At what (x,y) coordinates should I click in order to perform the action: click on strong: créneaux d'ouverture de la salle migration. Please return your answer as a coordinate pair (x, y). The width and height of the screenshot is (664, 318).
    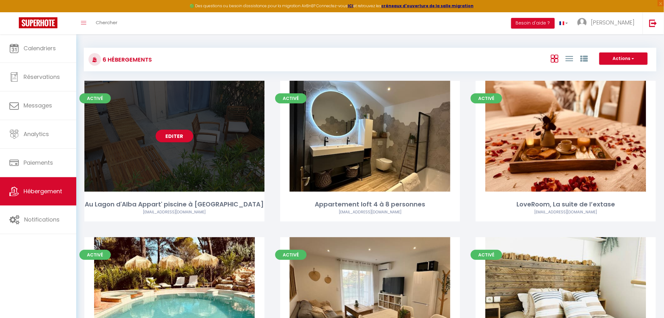
    Looking at the image, I should click on (428, 6).